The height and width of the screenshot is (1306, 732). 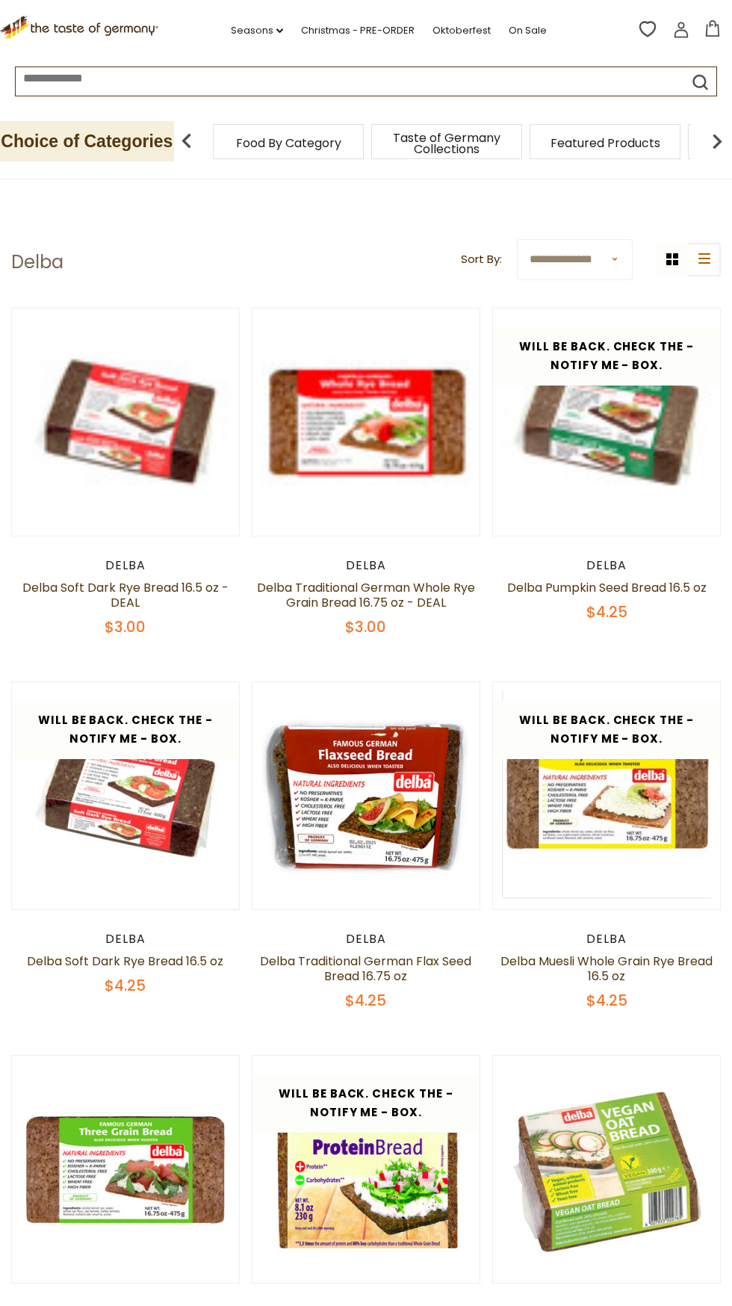 What do you see at coordinates (366, 422) in the screenshot?
I see `img: Delba Traditional German Whole Rye Grain Bread 16.75 oz - DEAL` at bounding box center [366, 422].